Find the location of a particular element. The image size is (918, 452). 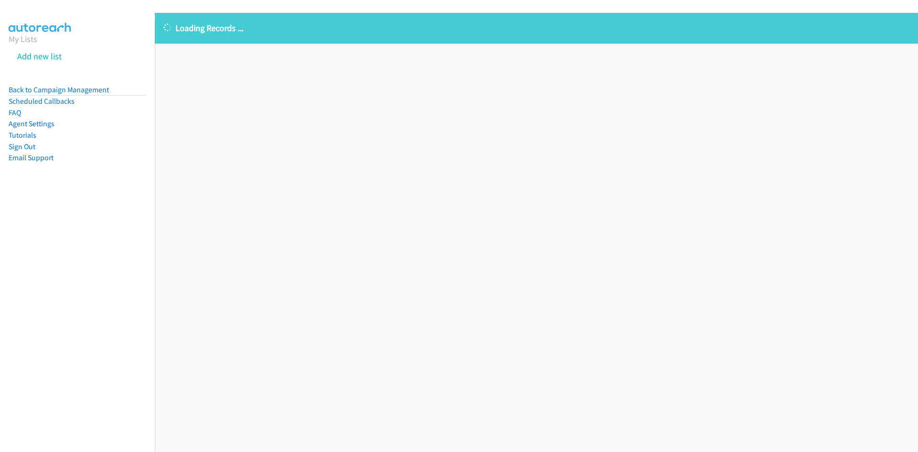

a: Scheduled Callbacks is located at coordinates (42, 101).